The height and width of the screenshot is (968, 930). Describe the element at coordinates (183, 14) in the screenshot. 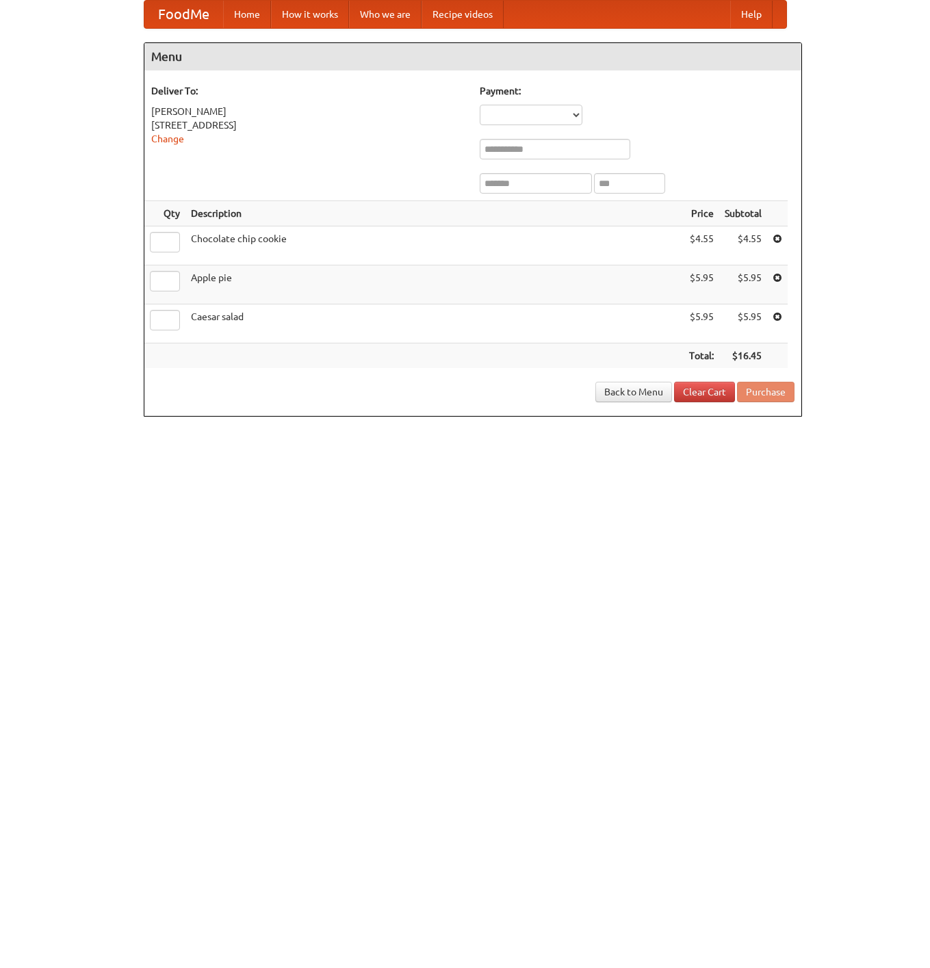

I see `a: FoodMe` at that location.